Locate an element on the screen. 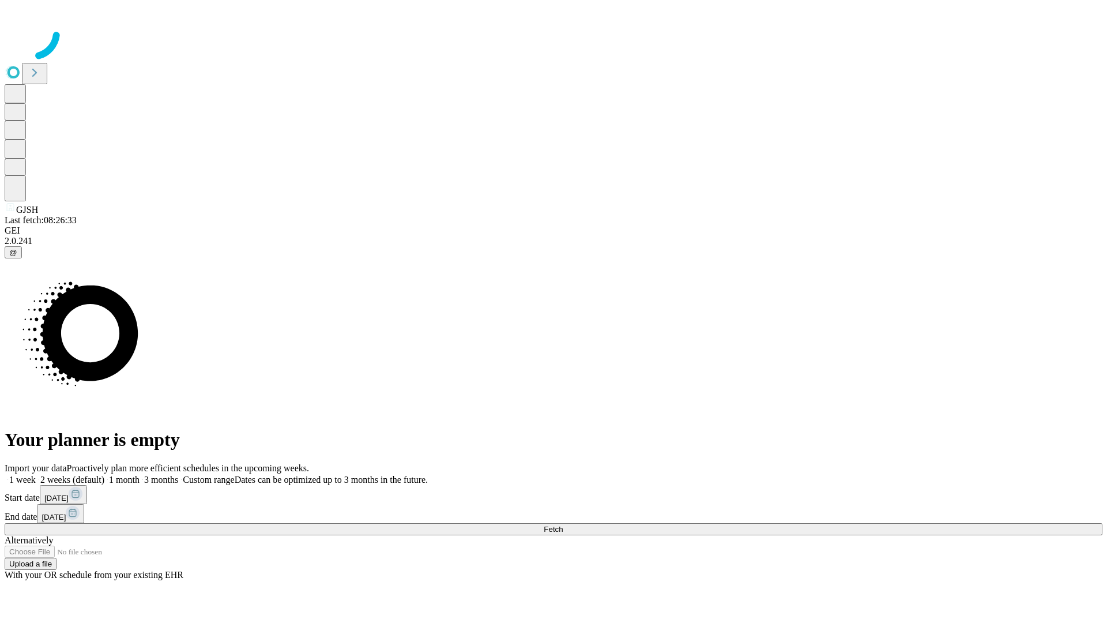 This screenshot has width=1107, height=623. div: Start date is located at coordinates (553, 494).